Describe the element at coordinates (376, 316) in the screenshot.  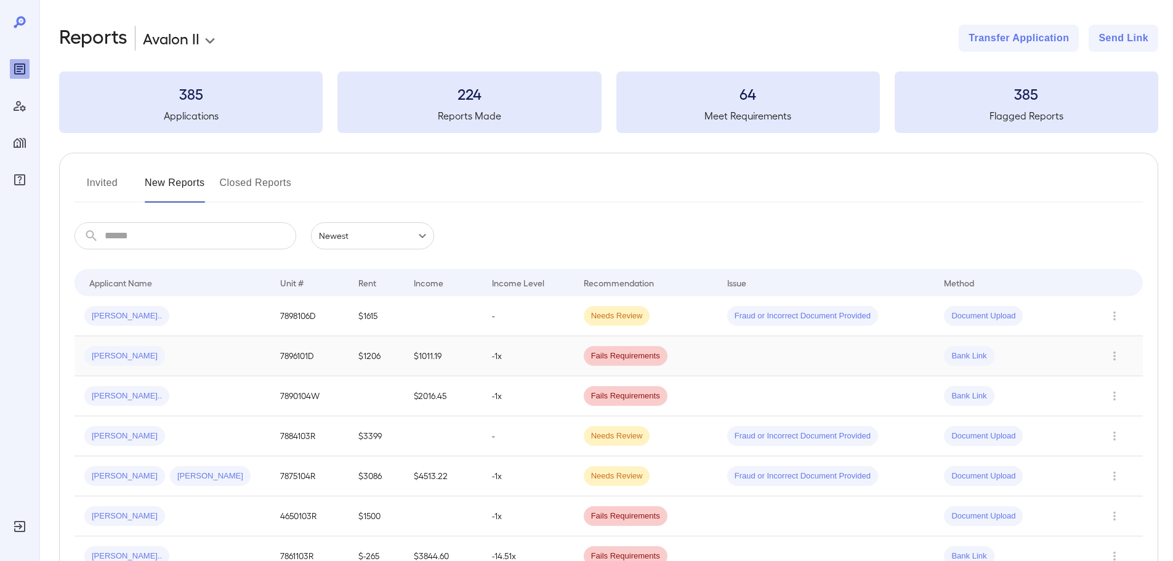
I see `td: $1615` at that location.